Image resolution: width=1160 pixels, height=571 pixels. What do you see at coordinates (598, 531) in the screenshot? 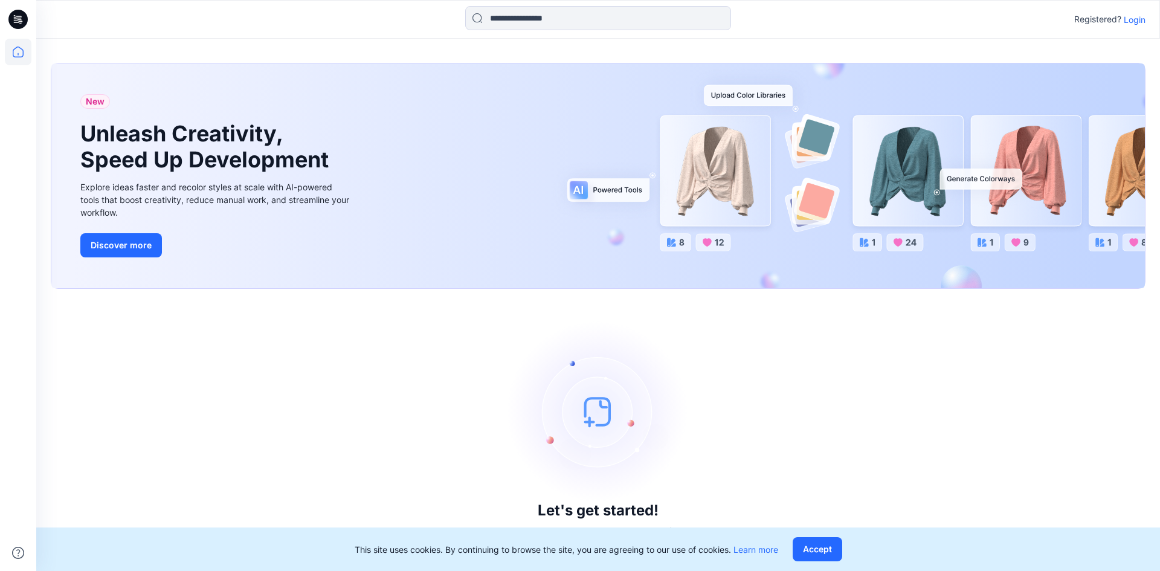
I see `p: Click New to add a style or create a folder.` at bounding box center [598, 531].